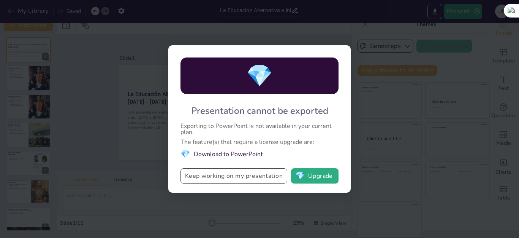 Image resolution: width=519 pixels, height=238 pixels. I want to click on div: Presentation cannot be exported, so click(260, 111).